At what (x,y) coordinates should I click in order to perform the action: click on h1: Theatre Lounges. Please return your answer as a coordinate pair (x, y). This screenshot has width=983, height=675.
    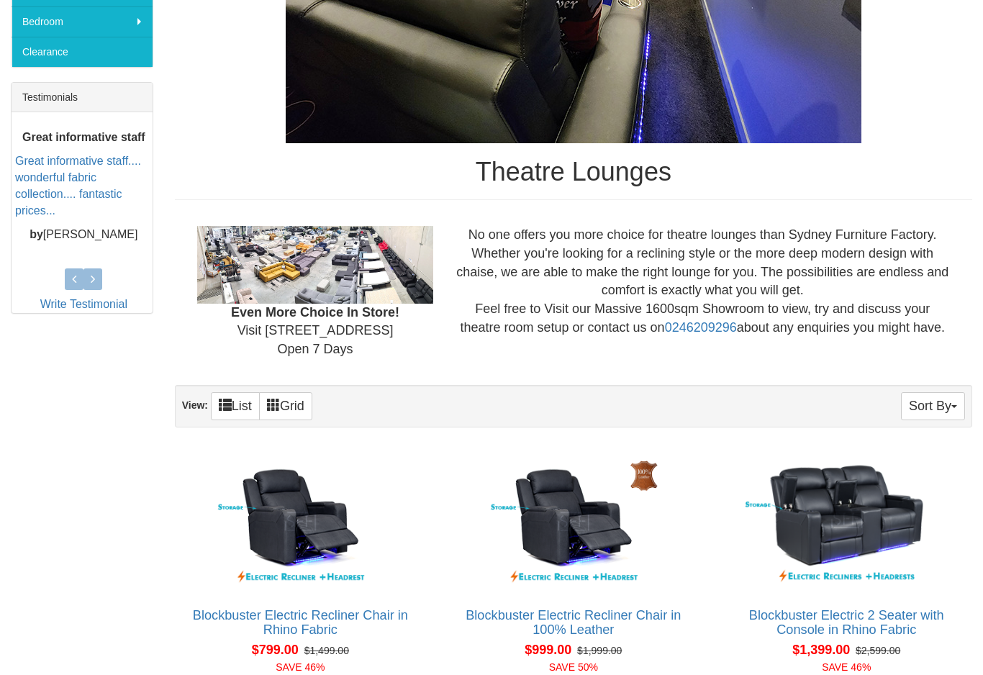
    Looking at the image, I should click on (573, 172).